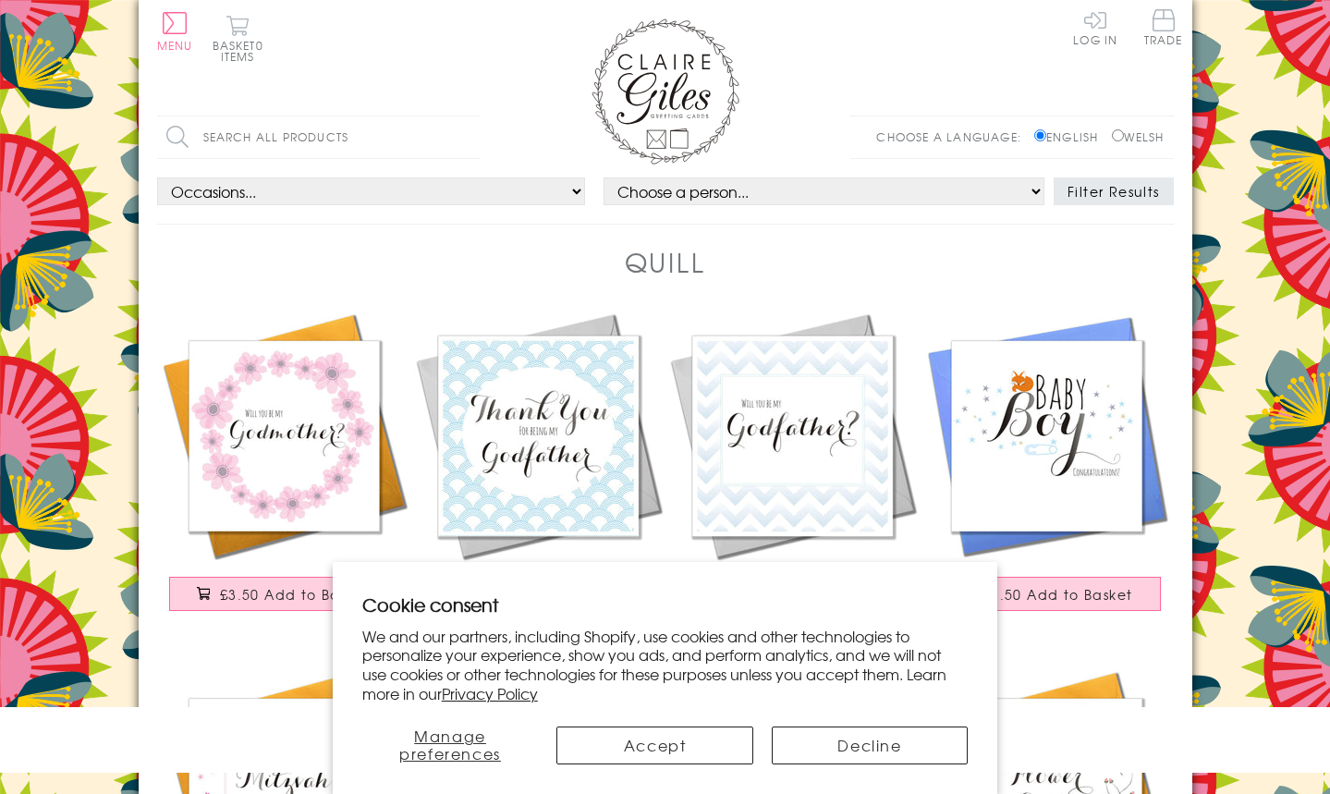 The height and width of the screenshot is (794, 1330). Describe the element at coordinates (1138, 137) in the screenshot. I see `label: Welsh` at that location.